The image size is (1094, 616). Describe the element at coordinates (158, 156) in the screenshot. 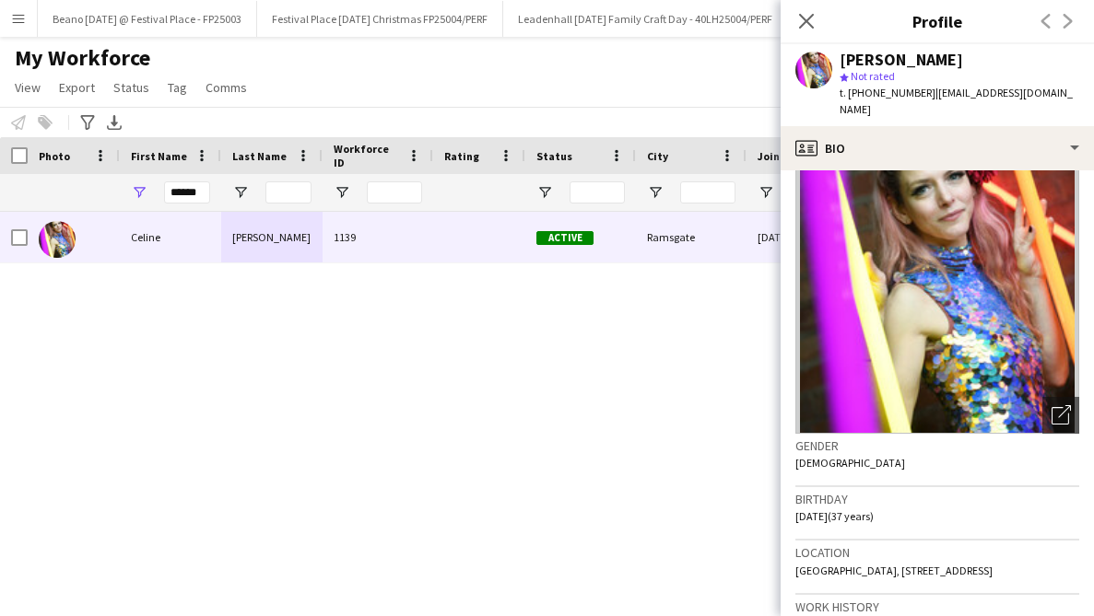

I see `span: First Name` at that location.